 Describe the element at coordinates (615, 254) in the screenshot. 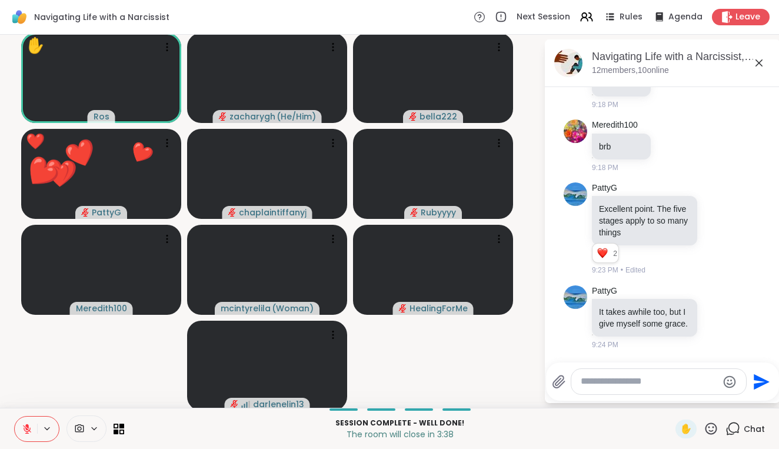

I see `span: 2` at that location.